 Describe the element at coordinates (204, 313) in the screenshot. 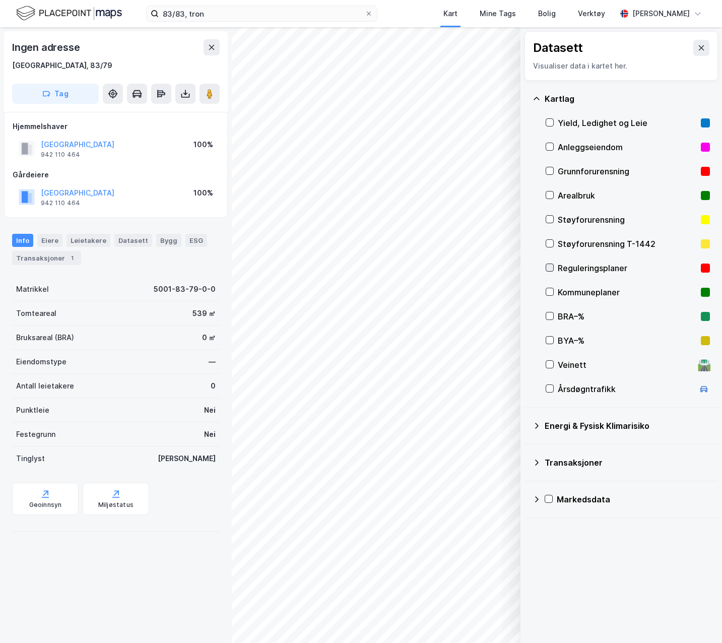

I see `div: 539 ㎡` at that location.